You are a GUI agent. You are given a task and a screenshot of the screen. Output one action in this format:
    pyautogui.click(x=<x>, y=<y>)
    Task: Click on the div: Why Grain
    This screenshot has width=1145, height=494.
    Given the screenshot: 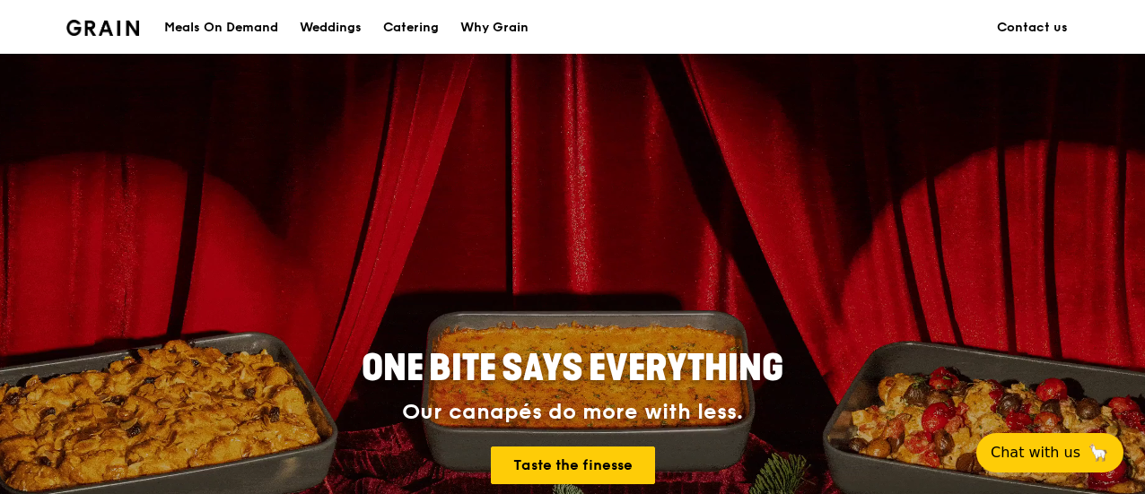 What is the action you would take?
    pyautogui.click(x=494, y=28)
    